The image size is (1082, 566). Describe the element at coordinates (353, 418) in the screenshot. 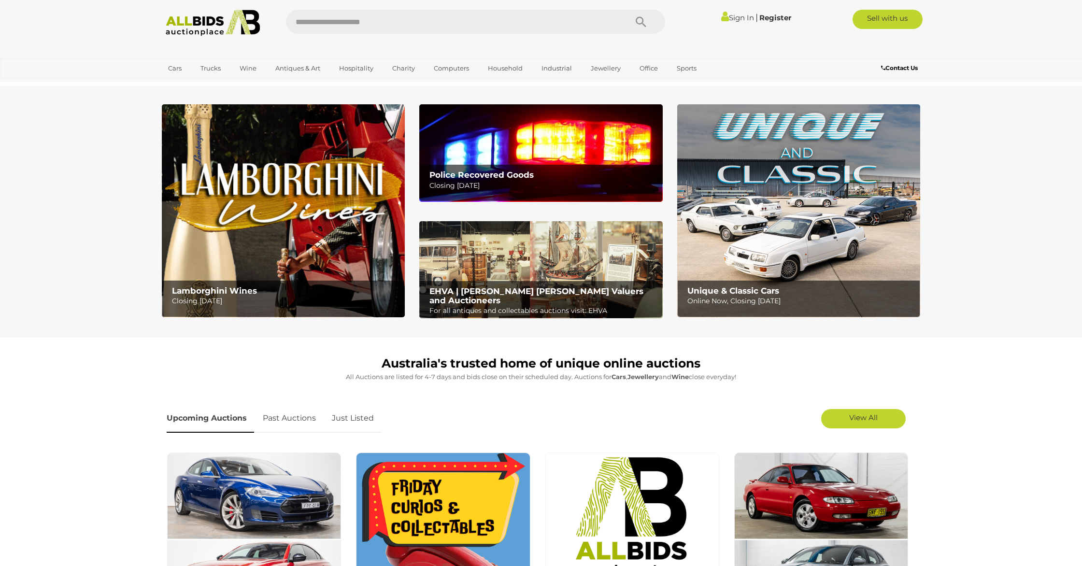

I see `a: Just Listed` at that location.